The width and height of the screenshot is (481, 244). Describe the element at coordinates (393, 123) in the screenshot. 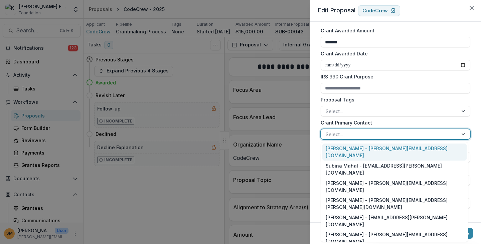

I see `label: Grant Primary Contact` at that location.